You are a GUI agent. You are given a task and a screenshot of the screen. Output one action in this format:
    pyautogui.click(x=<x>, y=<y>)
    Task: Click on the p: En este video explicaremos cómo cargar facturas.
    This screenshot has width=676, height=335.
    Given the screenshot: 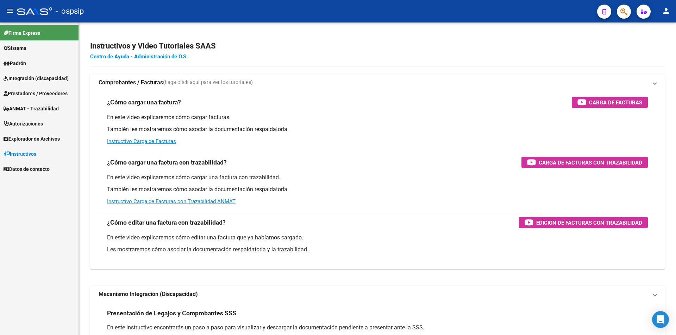 What is the action you would take?
    pyautogui.click(x=377, y=118)
    